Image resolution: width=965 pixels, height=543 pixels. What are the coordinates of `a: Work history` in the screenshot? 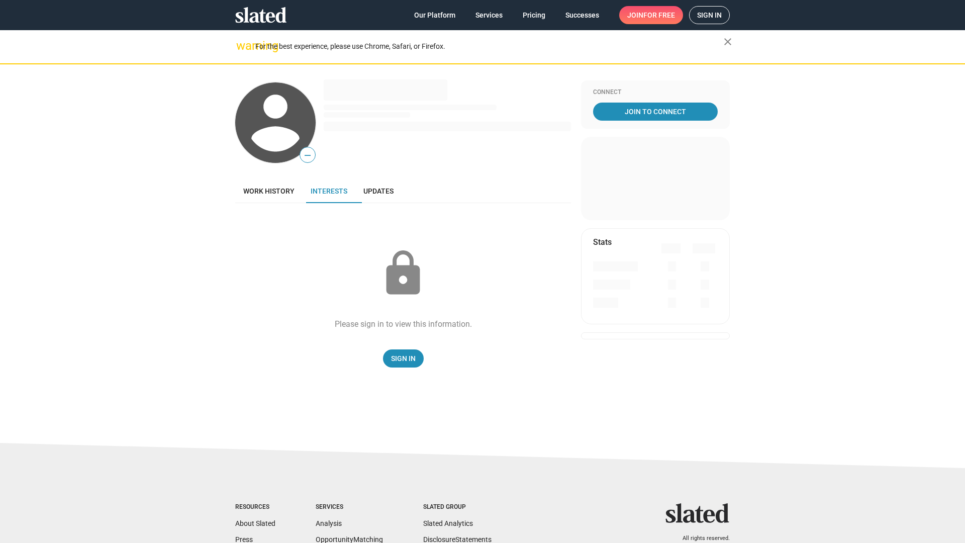 It's located at (269, 191).